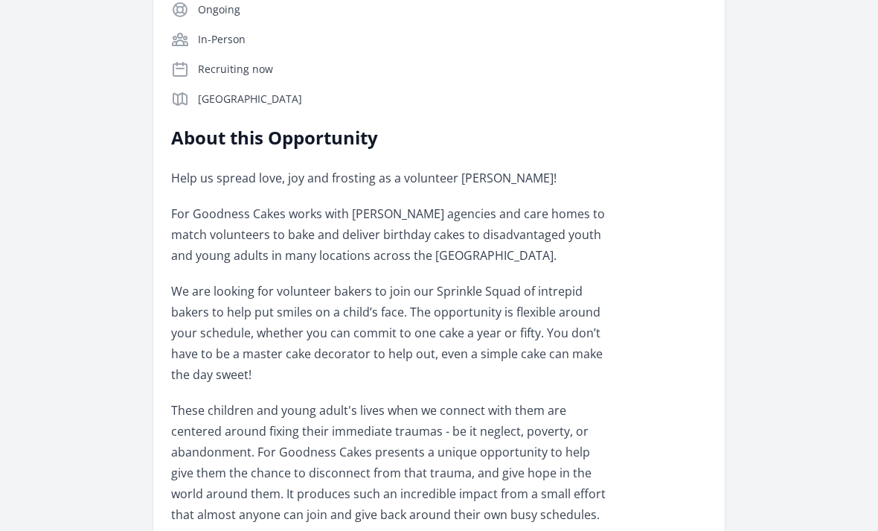 Image resolution: width=878 pixels, height=531 pixels. Describe the element at coordinates (389, 138) in the screenshot. I see `h2: About this Opportunity` at that location.